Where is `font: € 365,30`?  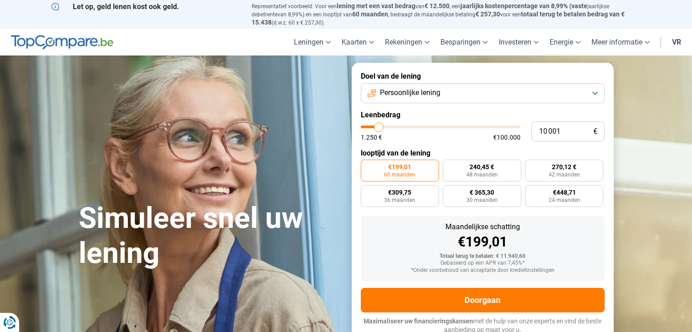
font: € 365,30 is located at coordinates (482, 192).